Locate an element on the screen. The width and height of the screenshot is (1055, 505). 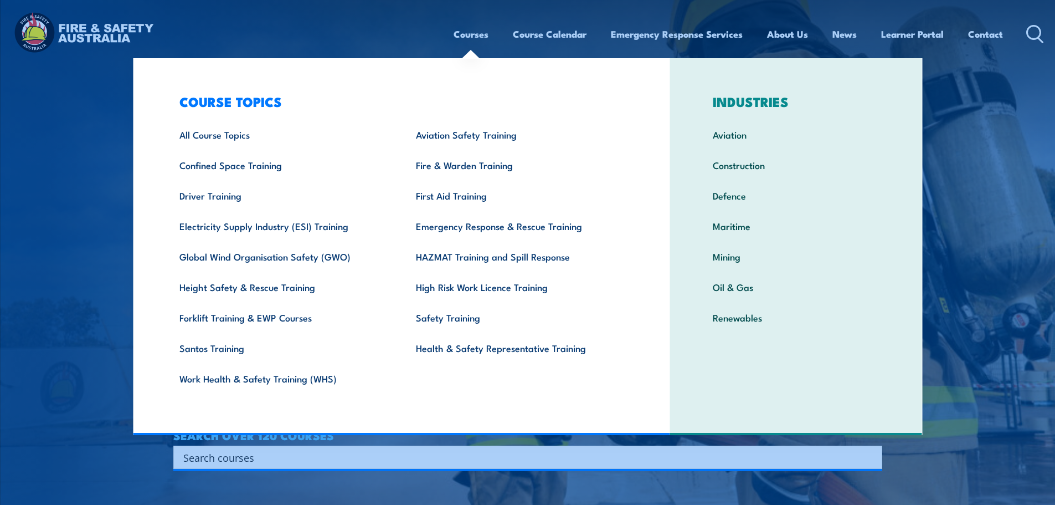
a: Oil & Gas is located at coordinates (796, 286).